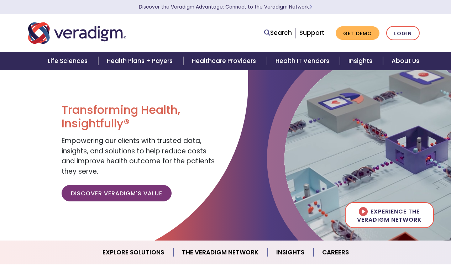  I want to click on img: Veradigm logo, so click(77, 33).